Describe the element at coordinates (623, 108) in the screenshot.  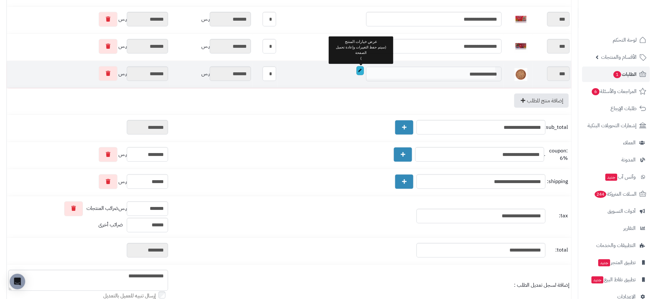
I see `span: طلبات الإرجاع` at that location.